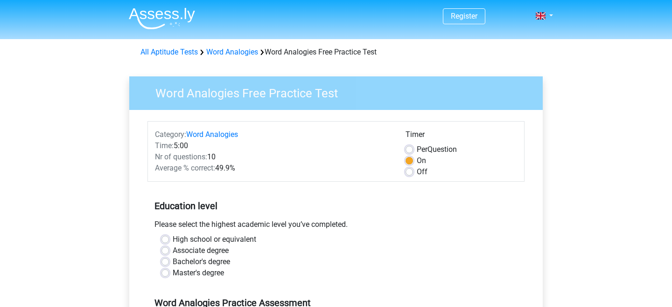 This screenshot has height=307, width=672. What do you see at coordinates (422, 149) in the screenshot?
I see `span: Per` at bounding box center [422, 149].